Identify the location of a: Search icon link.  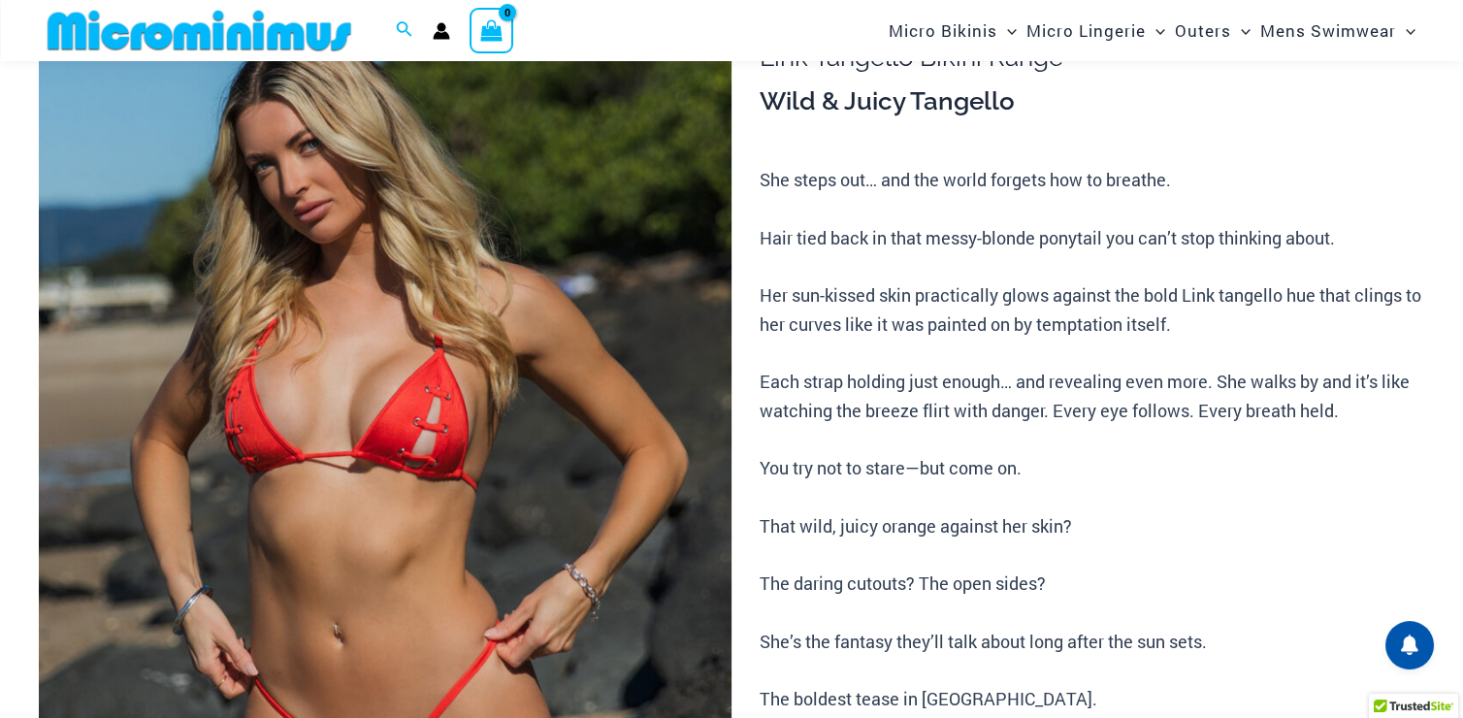
(405, 31).